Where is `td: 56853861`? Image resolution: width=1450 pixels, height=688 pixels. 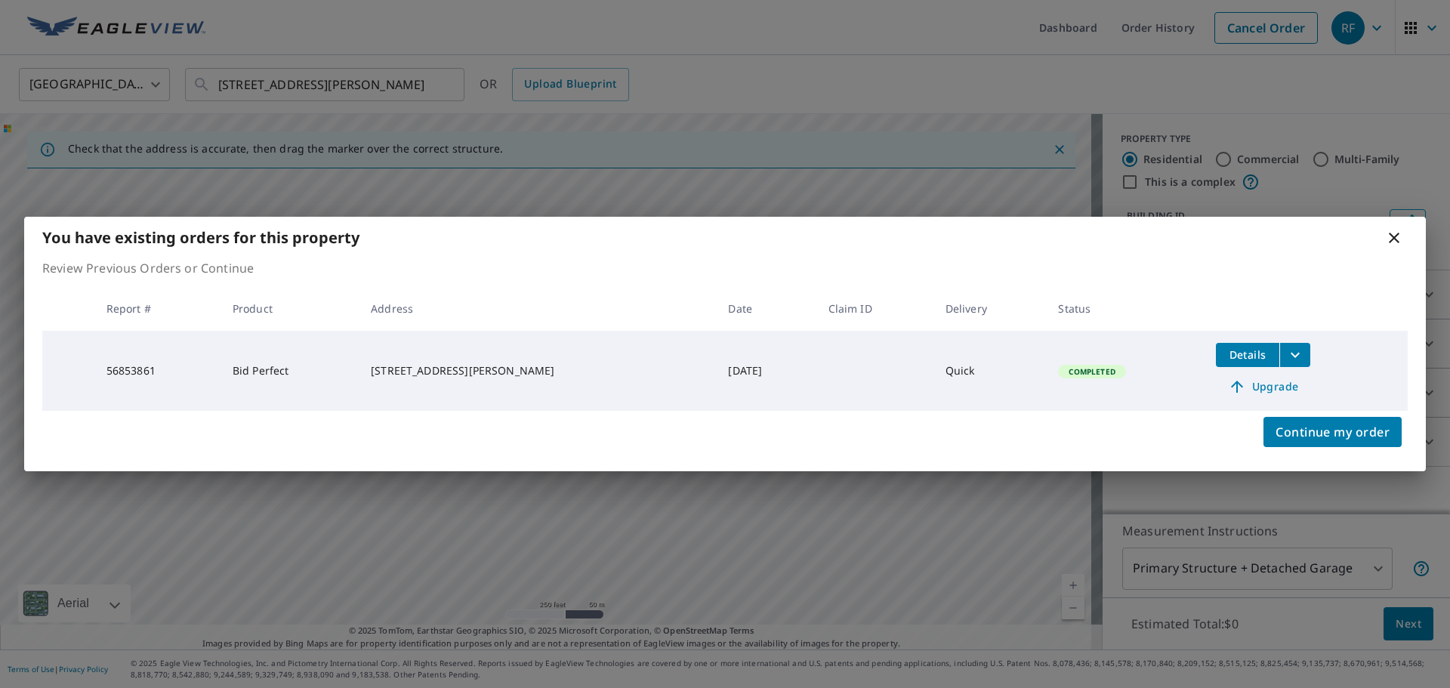
td: 56853861 is located at coordinates (157, 371).